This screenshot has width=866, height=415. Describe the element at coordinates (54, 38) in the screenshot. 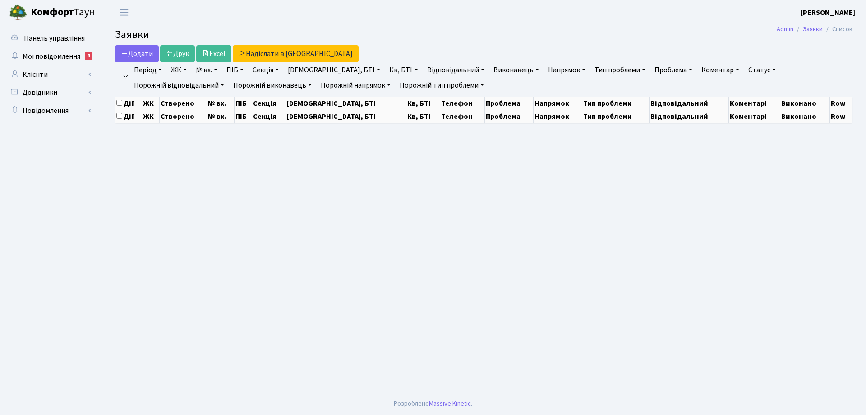

I see `span: Панель управління` at that location.